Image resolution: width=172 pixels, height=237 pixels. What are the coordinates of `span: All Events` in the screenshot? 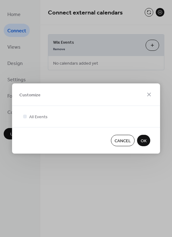 It's located at (38, 117).